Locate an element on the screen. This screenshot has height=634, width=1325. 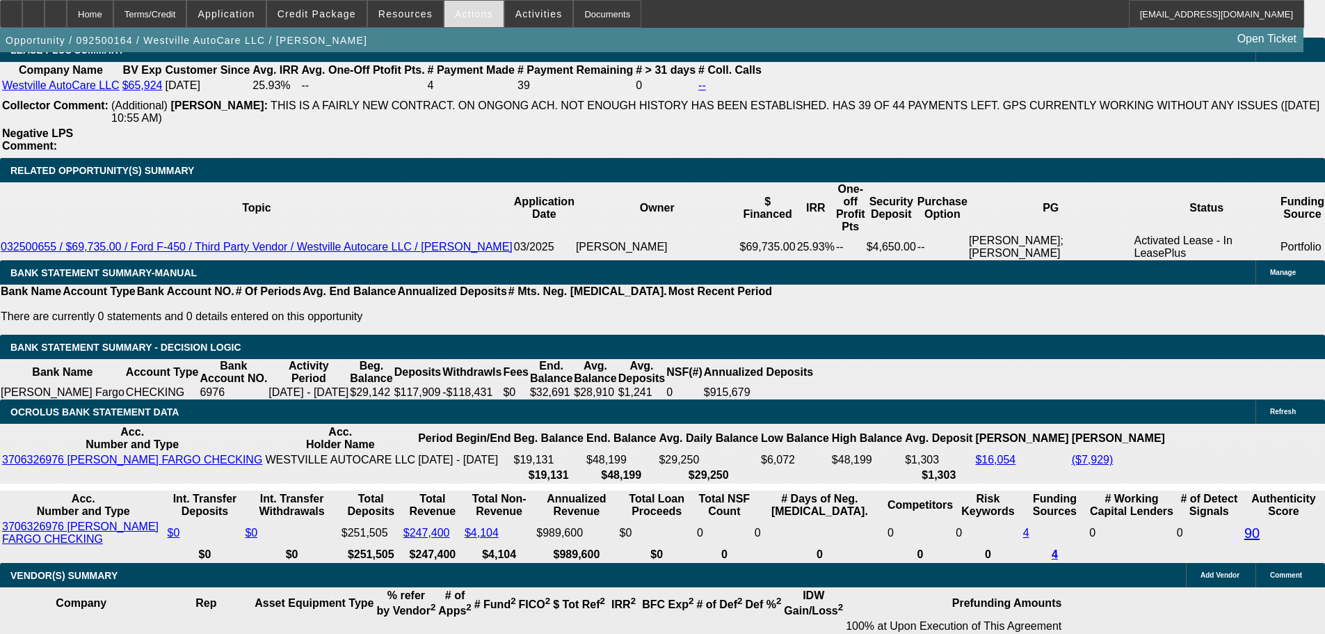
th: Risk Keywords is located at coordinates (988, 505).